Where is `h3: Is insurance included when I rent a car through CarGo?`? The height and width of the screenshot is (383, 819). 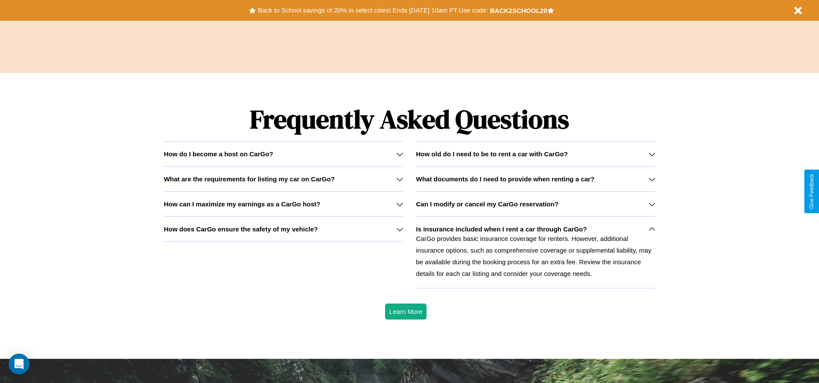 h3: Is insurance included when I rent a car through CarGo? is located at coordinates (502, 229).